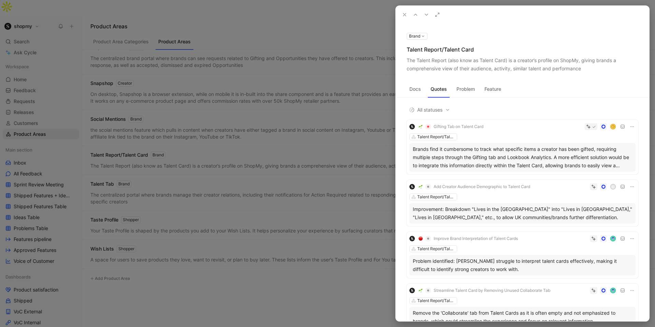 The height and width of the screenshot is (327, 655). What do you see at coordinates (476, 239) in the screenshot?
I see `span: Improve Brand Interpretation of Talent Cards` at bounding box center [476, 239].